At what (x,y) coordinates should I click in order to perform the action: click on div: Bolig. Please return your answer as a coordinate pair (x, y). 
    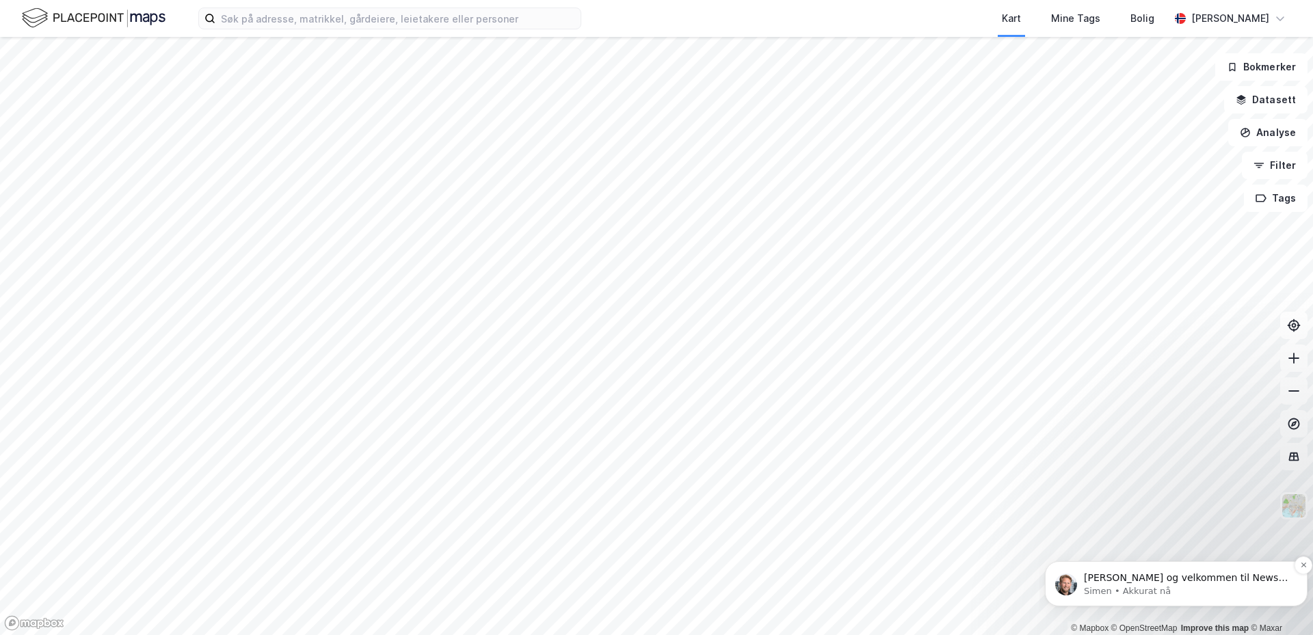
    Looking at the image, I should click on (1142, 18).